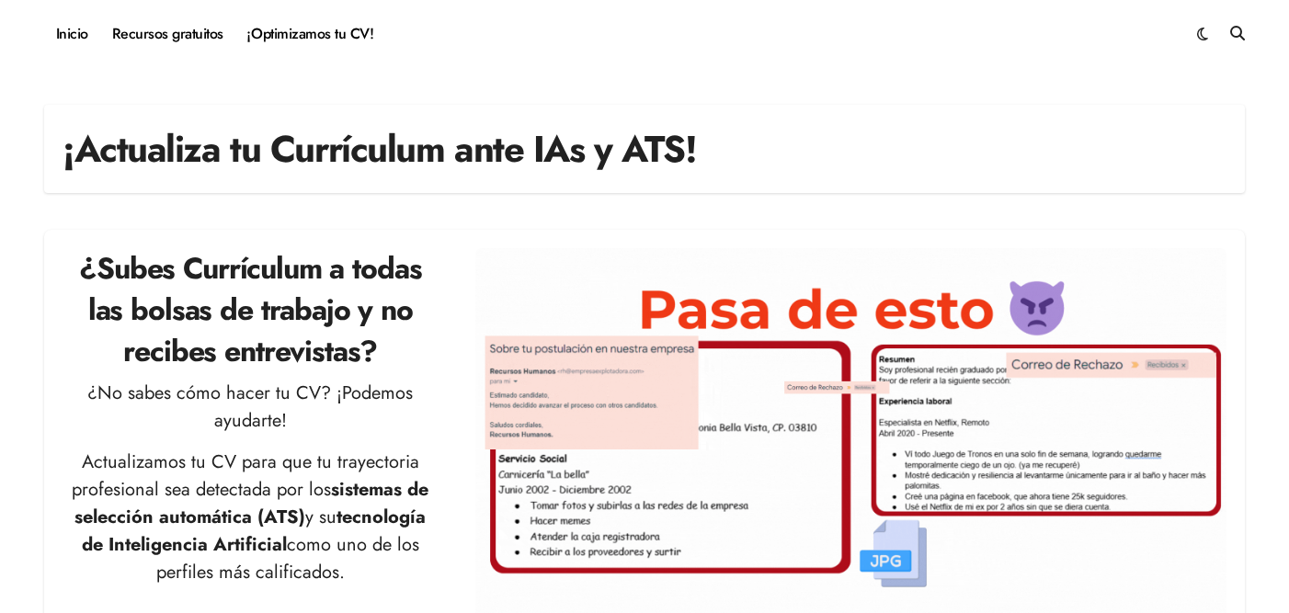 This screenshot has width=1289, height=613. I want to click on p: Actualizamos tu CV para que tu trayectoria profesional sea detectada por los y su como uno de los..., so click(250, 518).